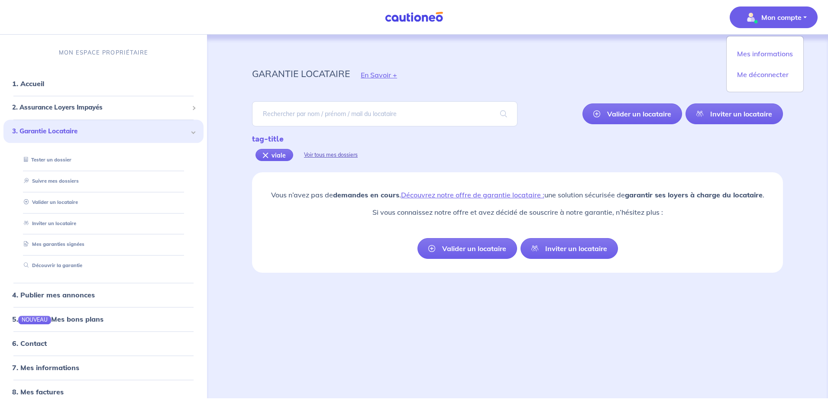  What do you see at coordinates (29, 344) in the screenshot?
I see `a: 6. Contact` at bounding box center [29, 344].